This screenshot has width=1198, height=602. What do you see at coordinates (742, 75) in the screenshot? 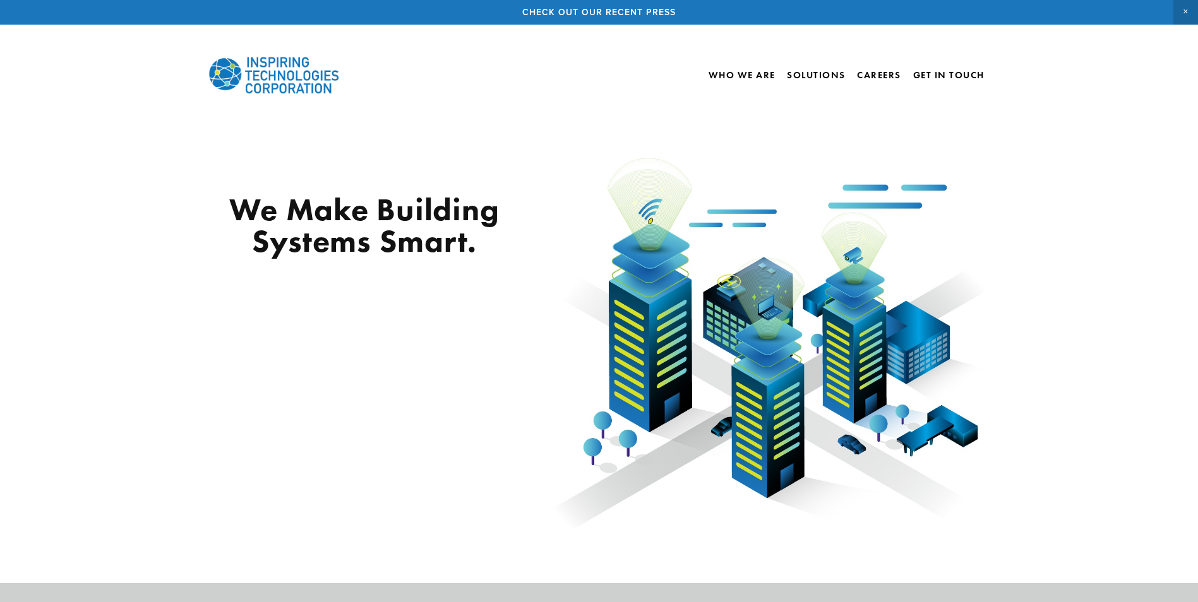
I see `a: Who We Are` at bounding box center [742, 75].